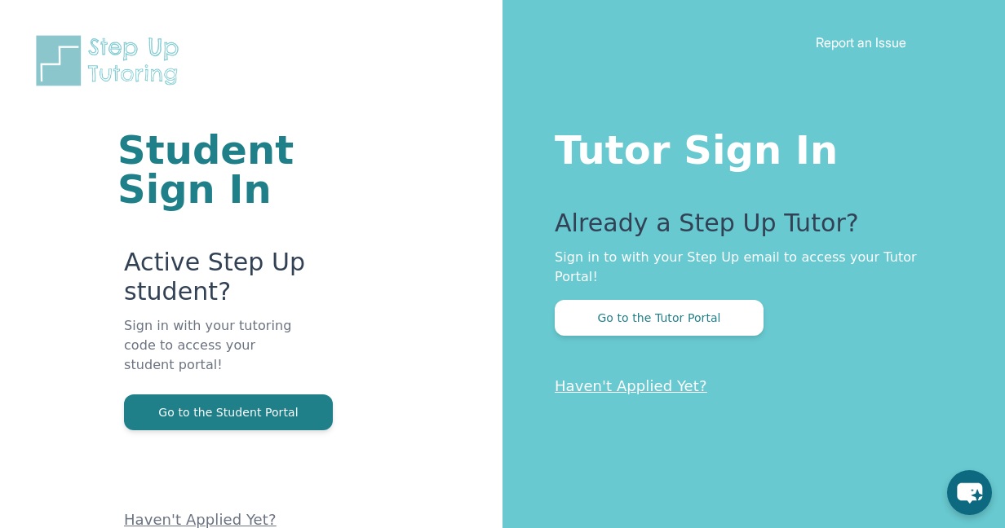 This screenshot has height=528, width=1005. I want to click on button: Go to the Tutor Portal, so click(659, 318).